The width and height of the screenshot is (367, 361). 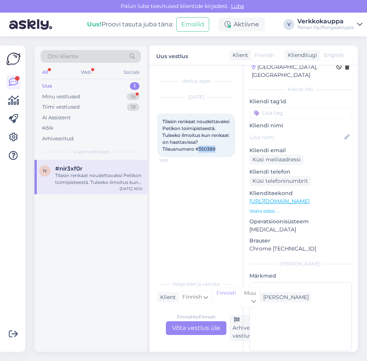 What do you see at coordinates (300, 222) in the screenshot?
I see `p: Operatsioonisüsteem` at bounding box center [300, 222].